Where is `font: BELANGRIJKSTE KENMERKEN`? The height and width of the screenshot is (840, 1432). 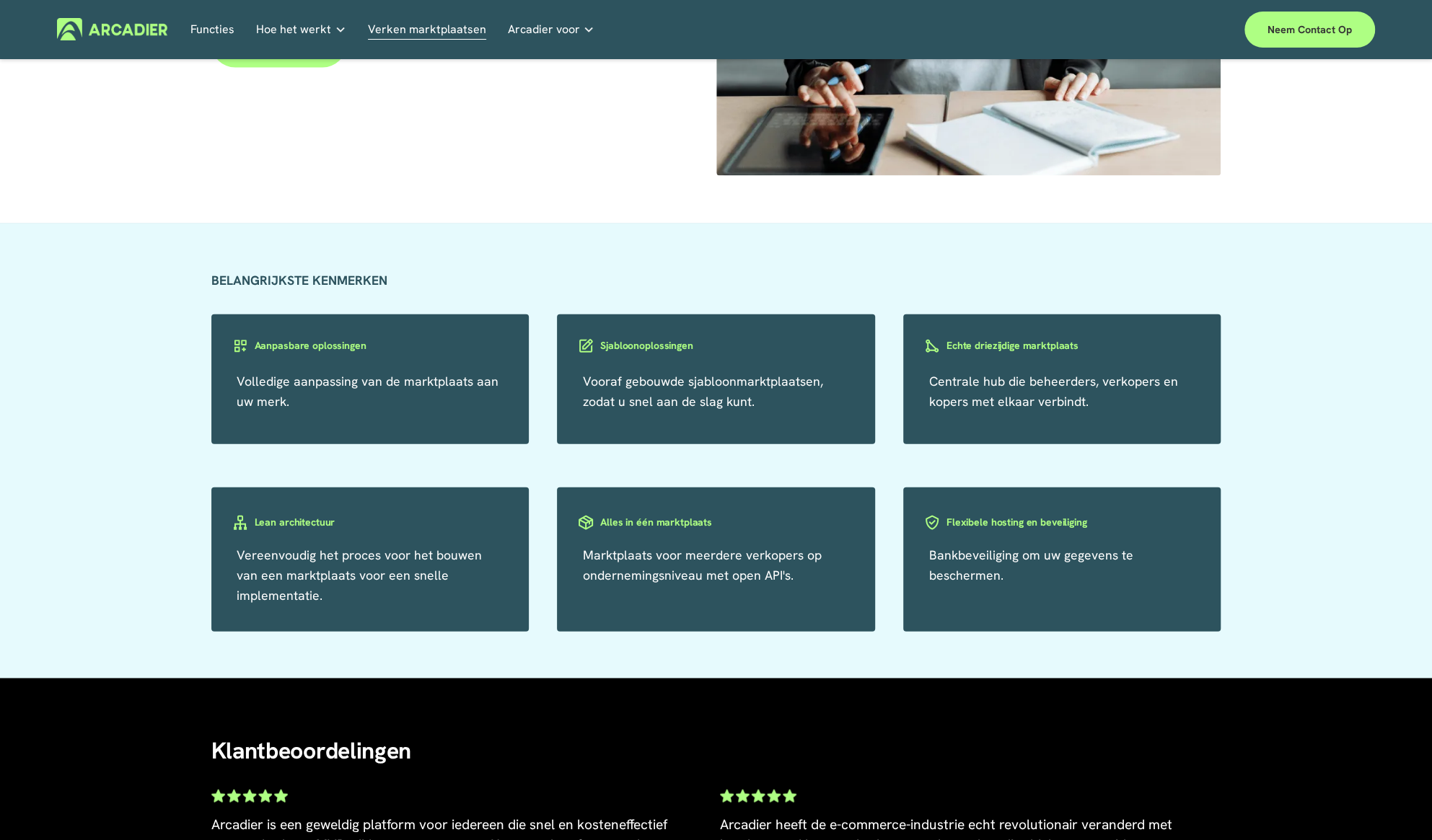
font: BELANGRIJKSTE KENMERKEN is located at coordinates (299, 280).